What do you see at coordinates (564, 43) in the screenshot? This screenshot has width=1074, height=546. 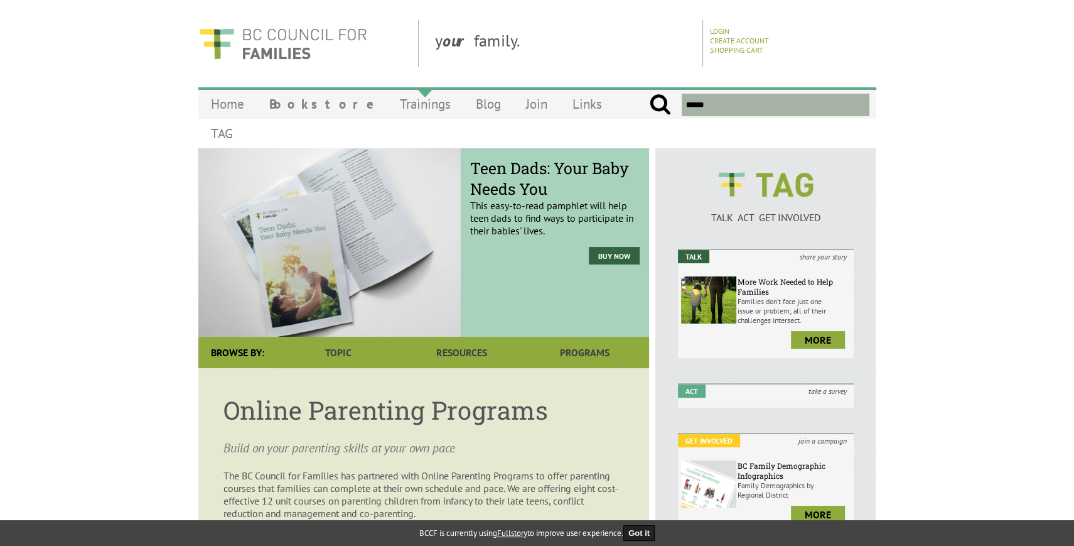 I see `div: y family.` at bounding box center [564, 43].